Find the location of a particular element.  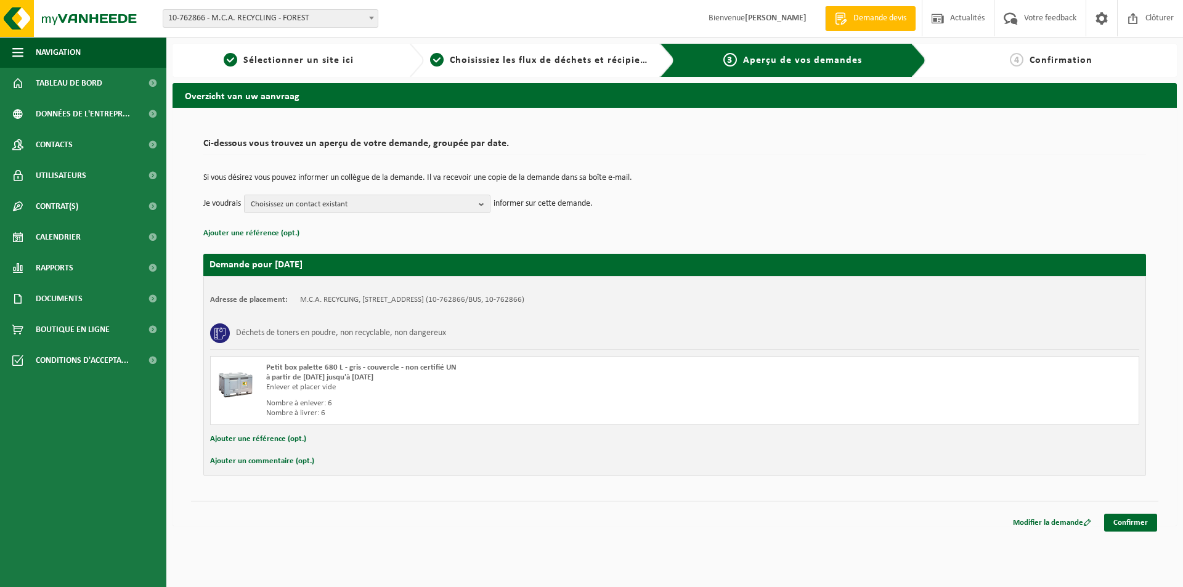

span: Contrat(s) is located at coordinates (57, 206).